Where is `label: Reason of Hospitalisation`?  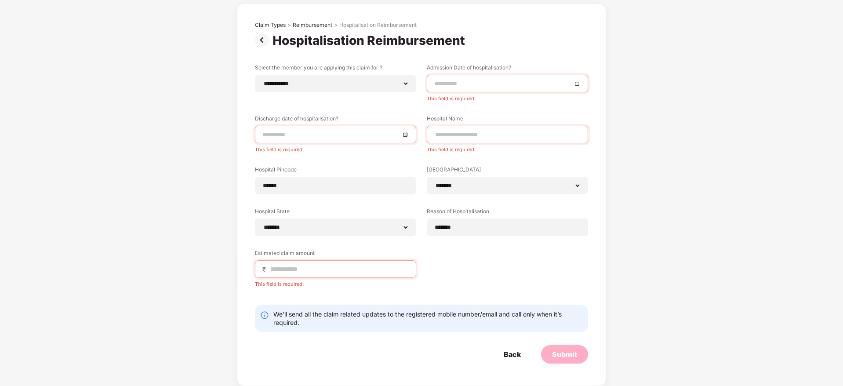 label: Reason of Hospitalisation is located at coordinates (507, 213).